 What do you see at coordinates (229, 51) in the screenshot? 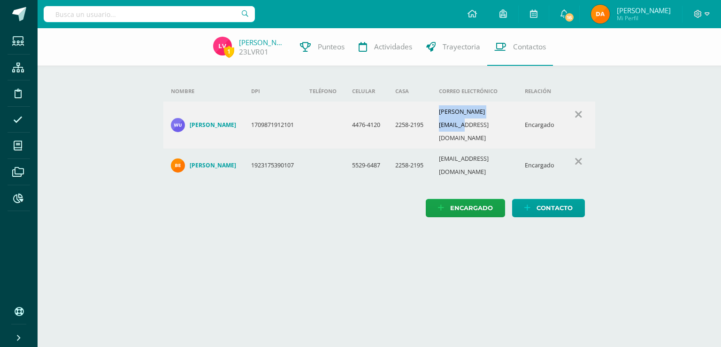
I see `span: 1` at bounding box center [229, 51].